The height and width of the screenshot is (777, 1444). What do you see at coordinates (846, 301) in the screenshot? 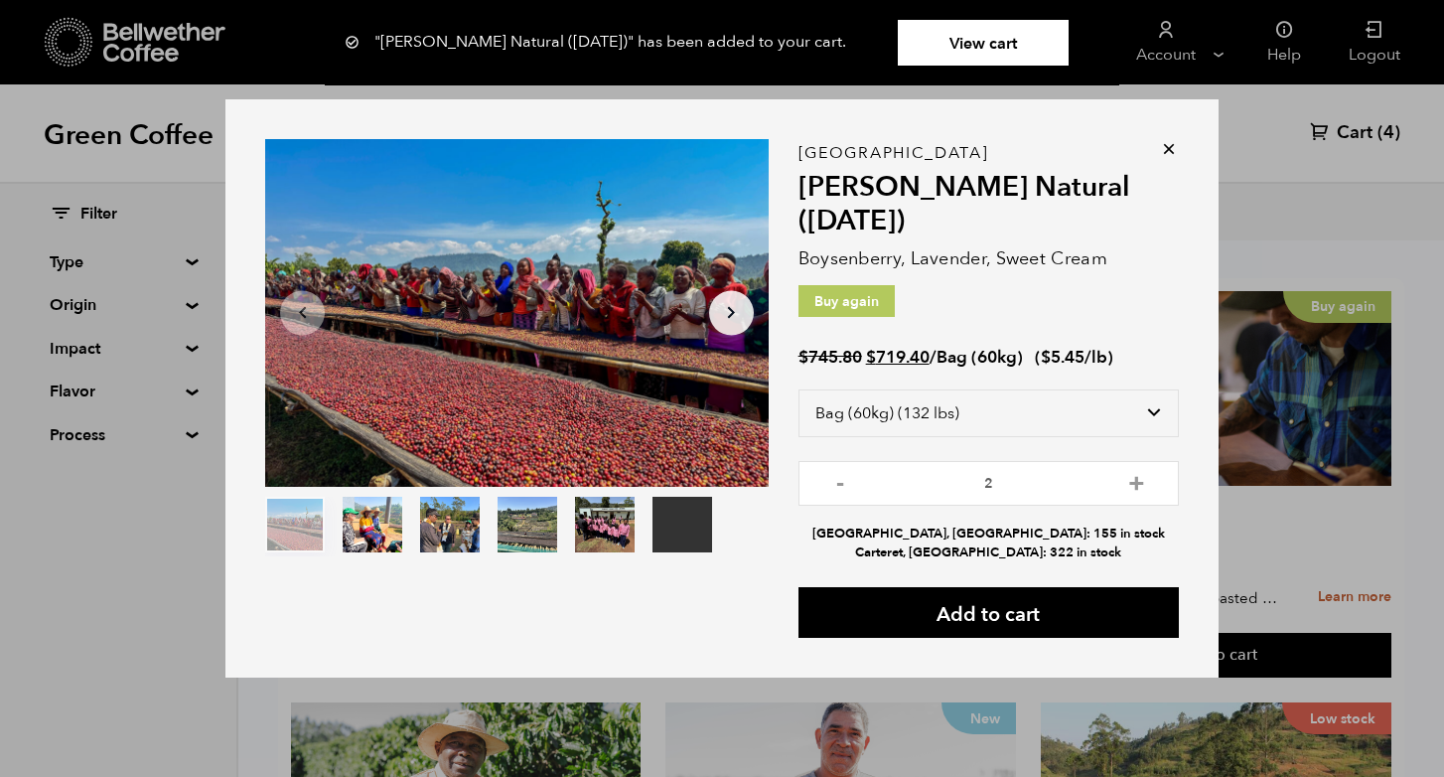
I see `p: Buy again` at bounding box center [846, 301].